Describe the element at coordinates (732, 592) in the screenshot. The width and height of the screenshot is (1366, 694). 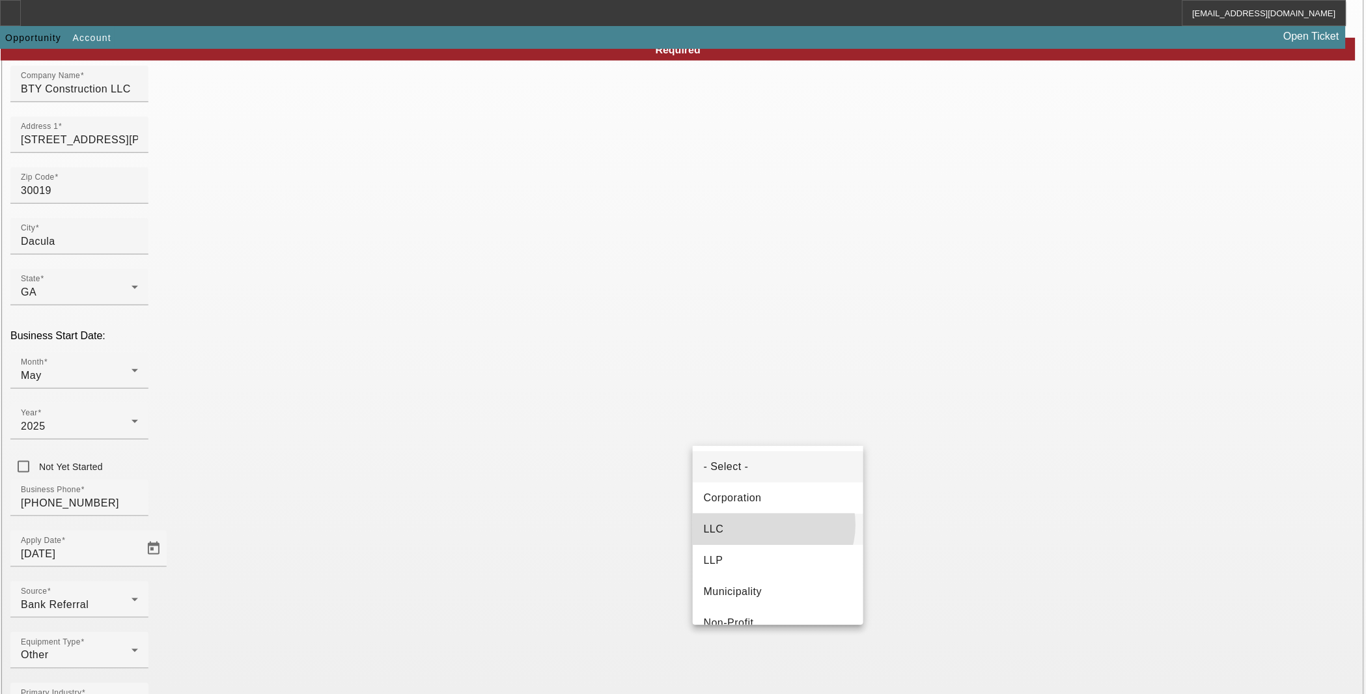
I see `span: Municipality` at that location.